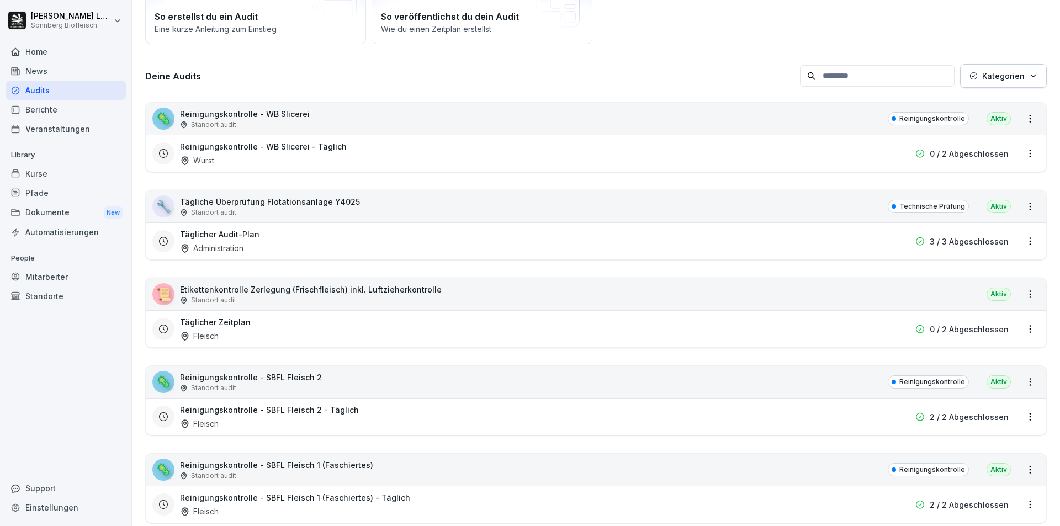  I want to click on div: Automatisierungen, so click(66, 232).